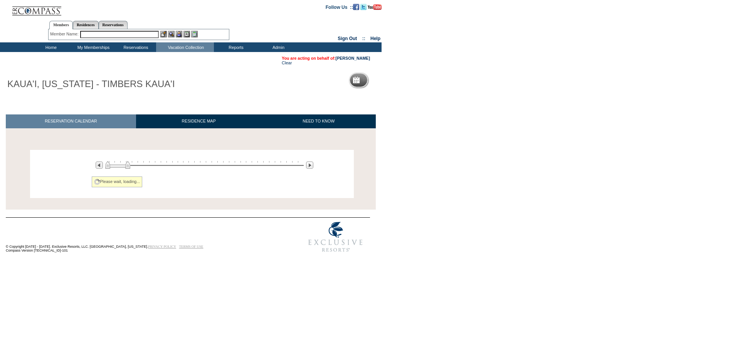  Describe the element at coordinates (318, 121) in the screenshot. I see `a: NEED TO KNOW` at that location.